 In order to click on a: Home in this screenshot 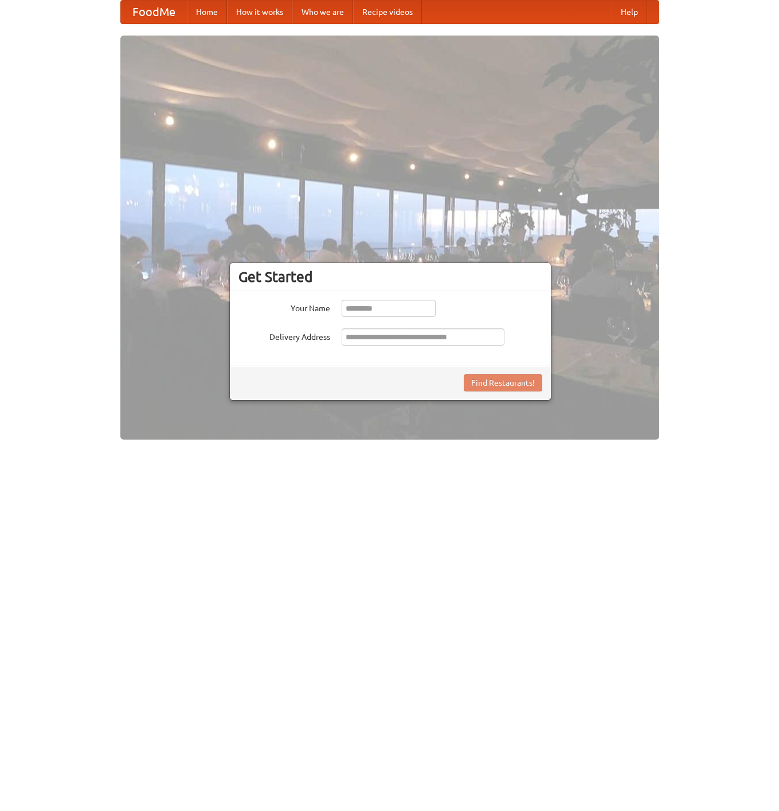, I will do `click(207, 12)`.